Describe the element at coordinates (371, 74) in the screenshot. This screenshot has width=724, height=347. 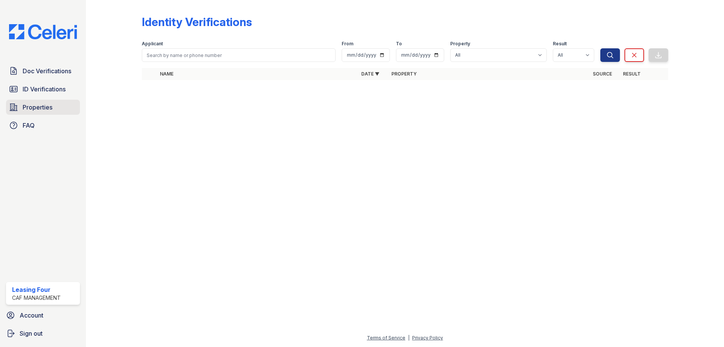
I see `a: Date ▼` at that location.